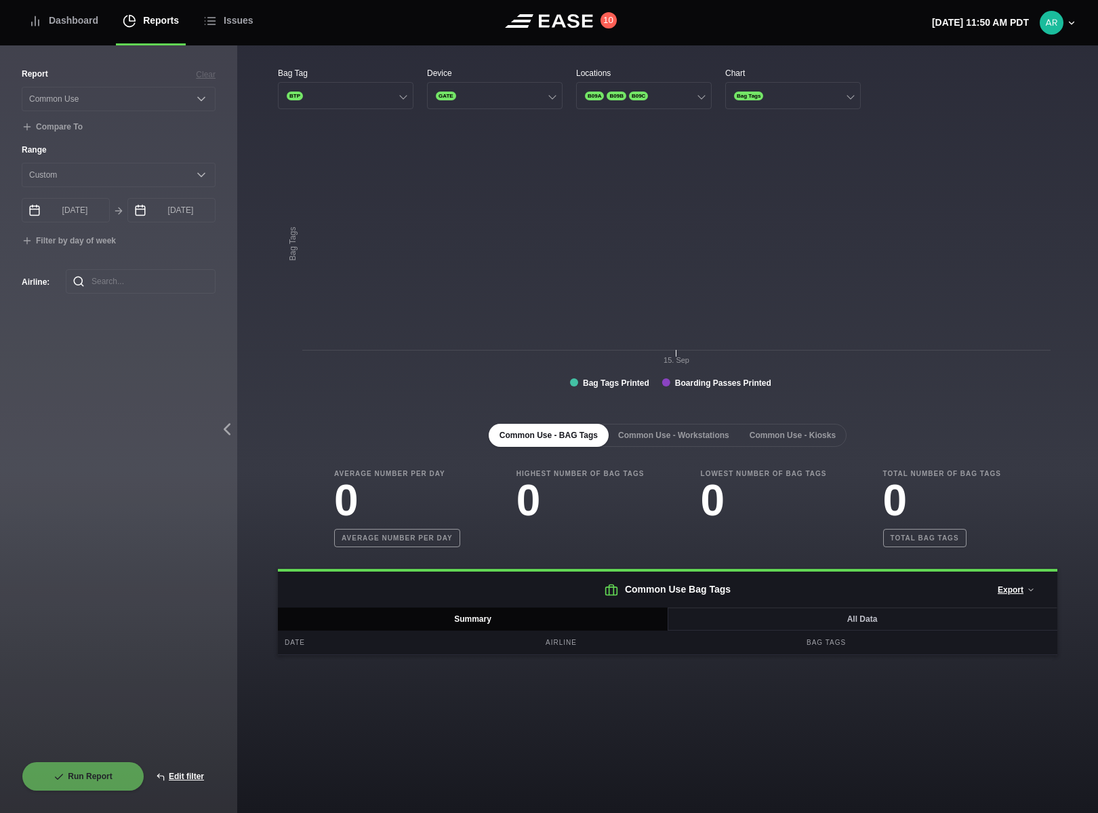  I want to click on b: Total Number of Bag Tags, so click(942, 473).